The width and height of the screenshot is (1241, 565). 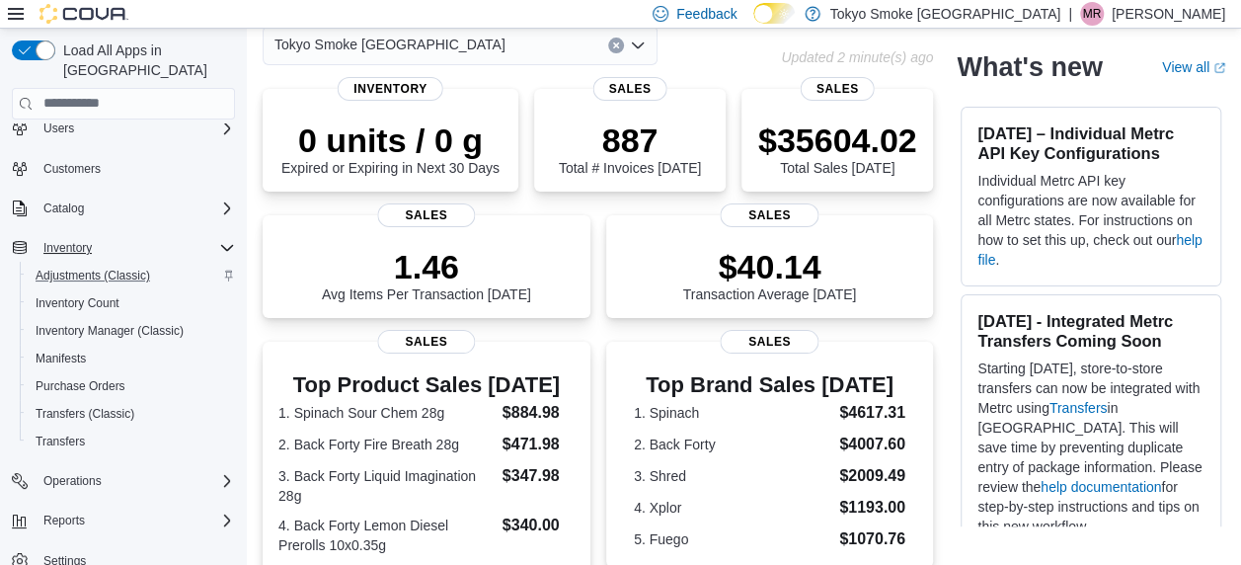 What do you see at coordinates (638, 45) in the screenshot?
I see `button: Open list of options` at bounding box center [638, 45].